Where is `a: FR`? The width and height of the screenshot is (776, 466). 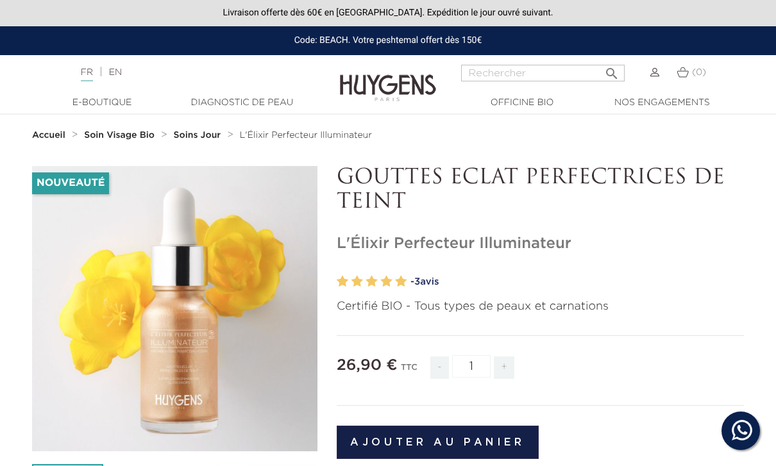 a: FR is located at coordinates (87, 74).